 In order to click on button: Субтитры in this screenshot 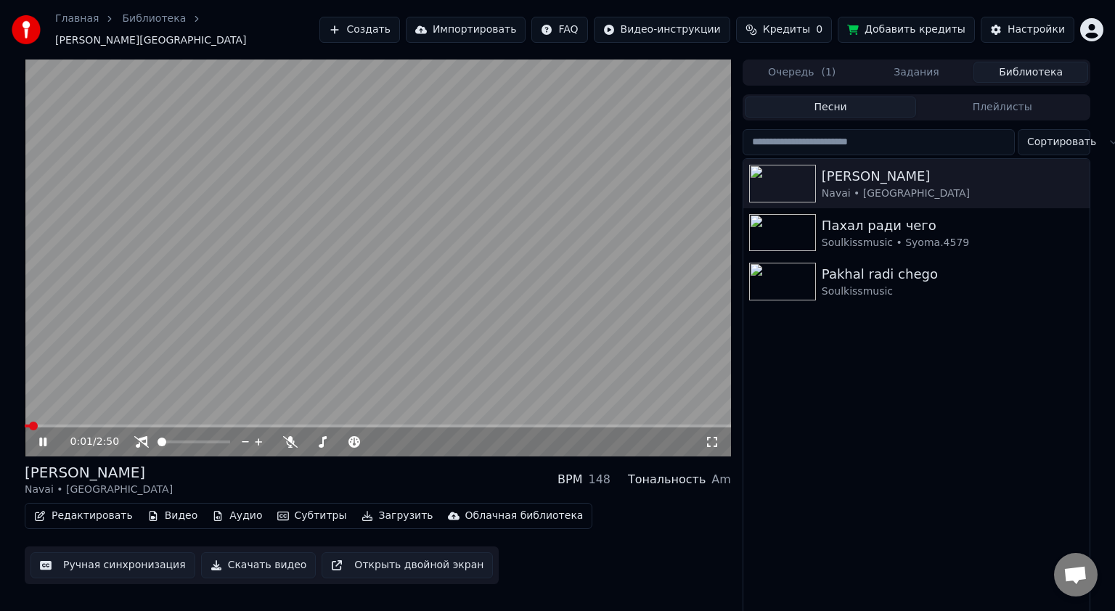, I will do `click(312, 516)`.